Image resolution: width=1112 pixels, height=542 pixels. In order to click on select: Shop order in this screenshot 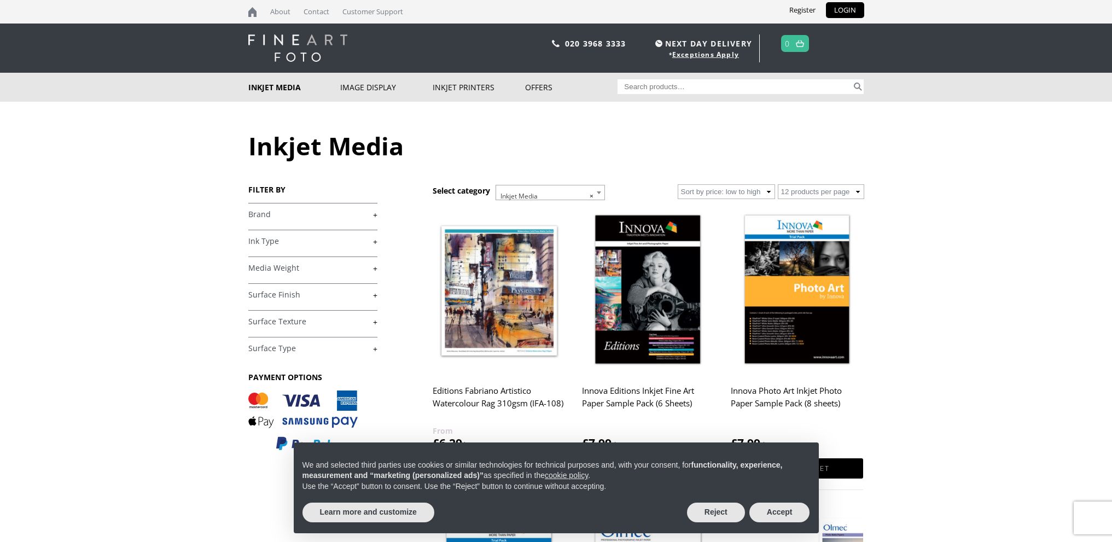, I will do `click(727, 192)`.